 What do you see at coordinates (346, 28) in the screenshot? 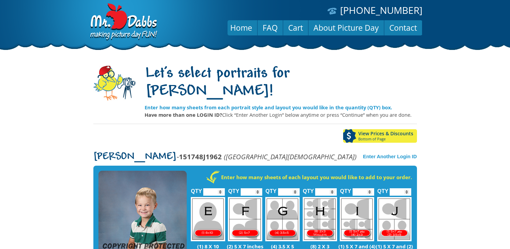
I see `a: About Picture Day` at bounding box center [346, 28].